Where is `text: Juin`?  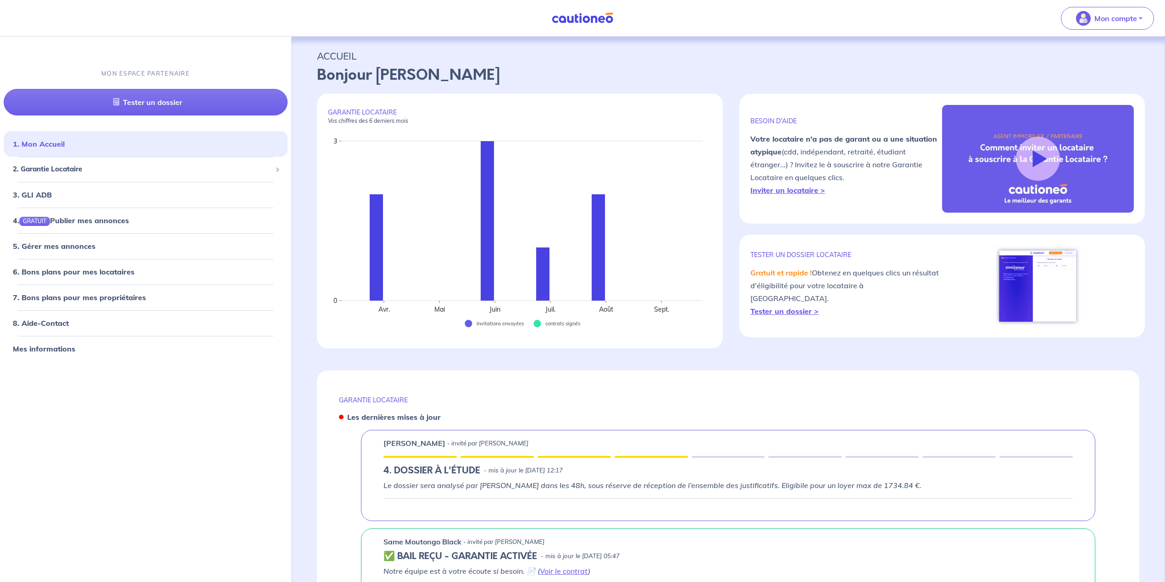 text: Juin is located at coordinates (494, 309).